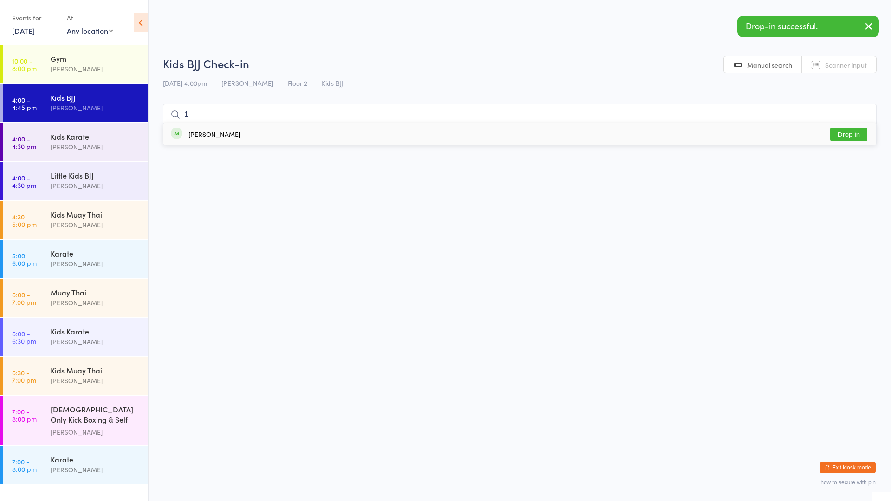  Describe the element at coordinates (95, 58) in the screenshot. I see `div: Gym` at that location.